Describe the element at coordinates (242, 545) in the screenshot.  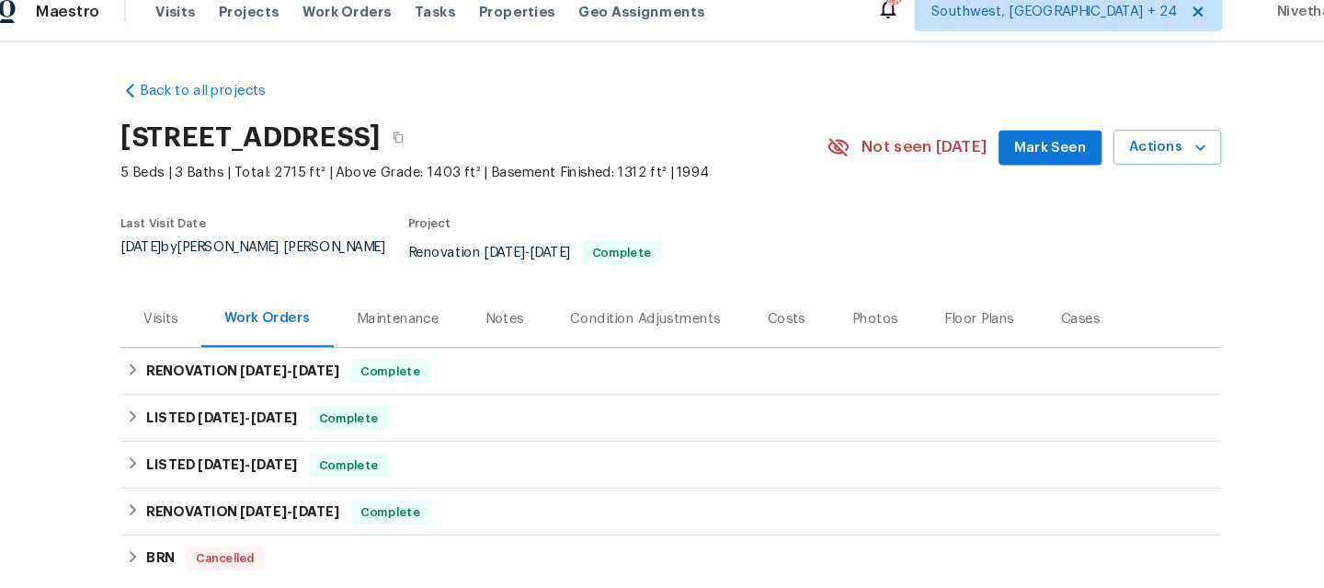
I see `span: Cancelled` at that location.